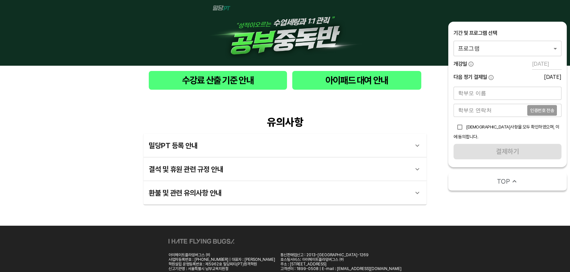 The height and width of the screenshot is (272, 570). I want to click on span: 아이패드 대여 안내, so click(357, 80).